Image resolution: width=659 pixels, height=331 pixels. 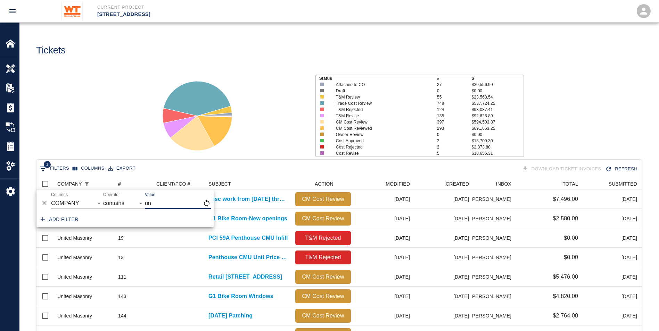 What do you see at coordinates (59, 220) in the screenshot?
I see `button: Add filter` at bounding box center [59, 220].